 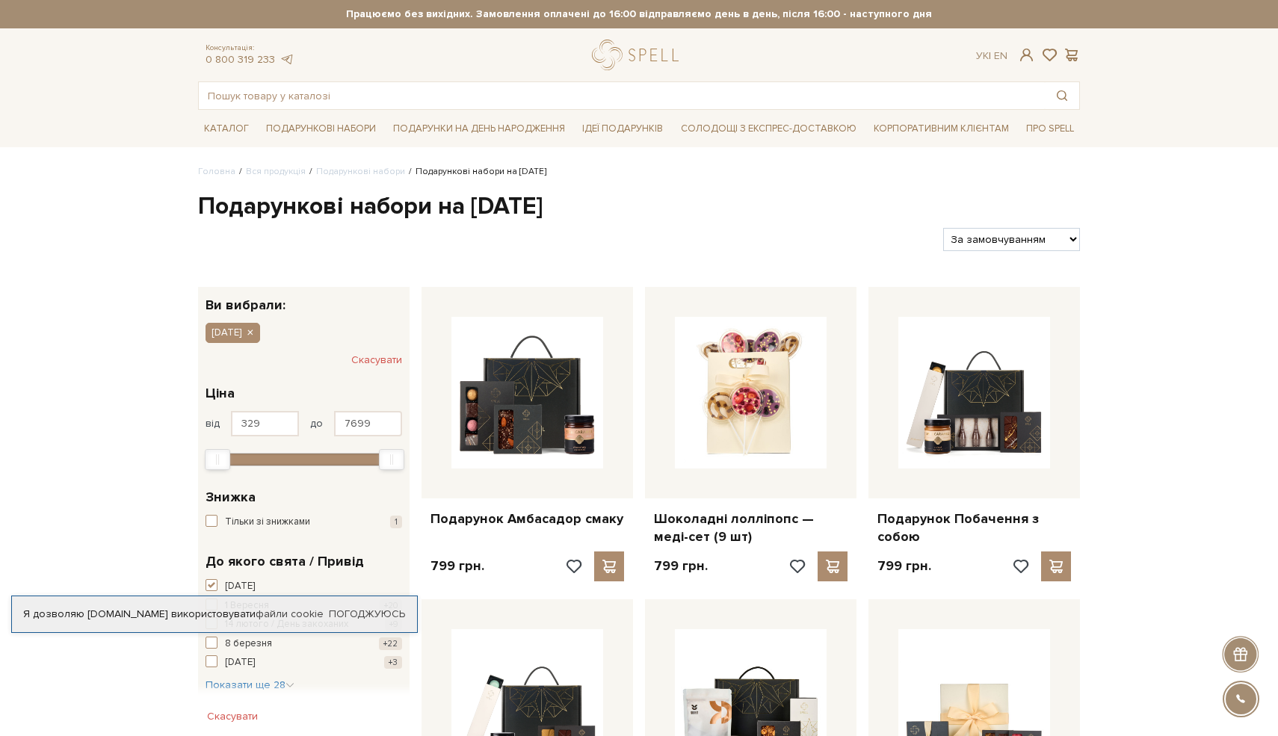 What do you see at coordinates (303, 522) in the screenshot?
I see `button: Тільки зі знижками 1` at bounding box center [303, 522].